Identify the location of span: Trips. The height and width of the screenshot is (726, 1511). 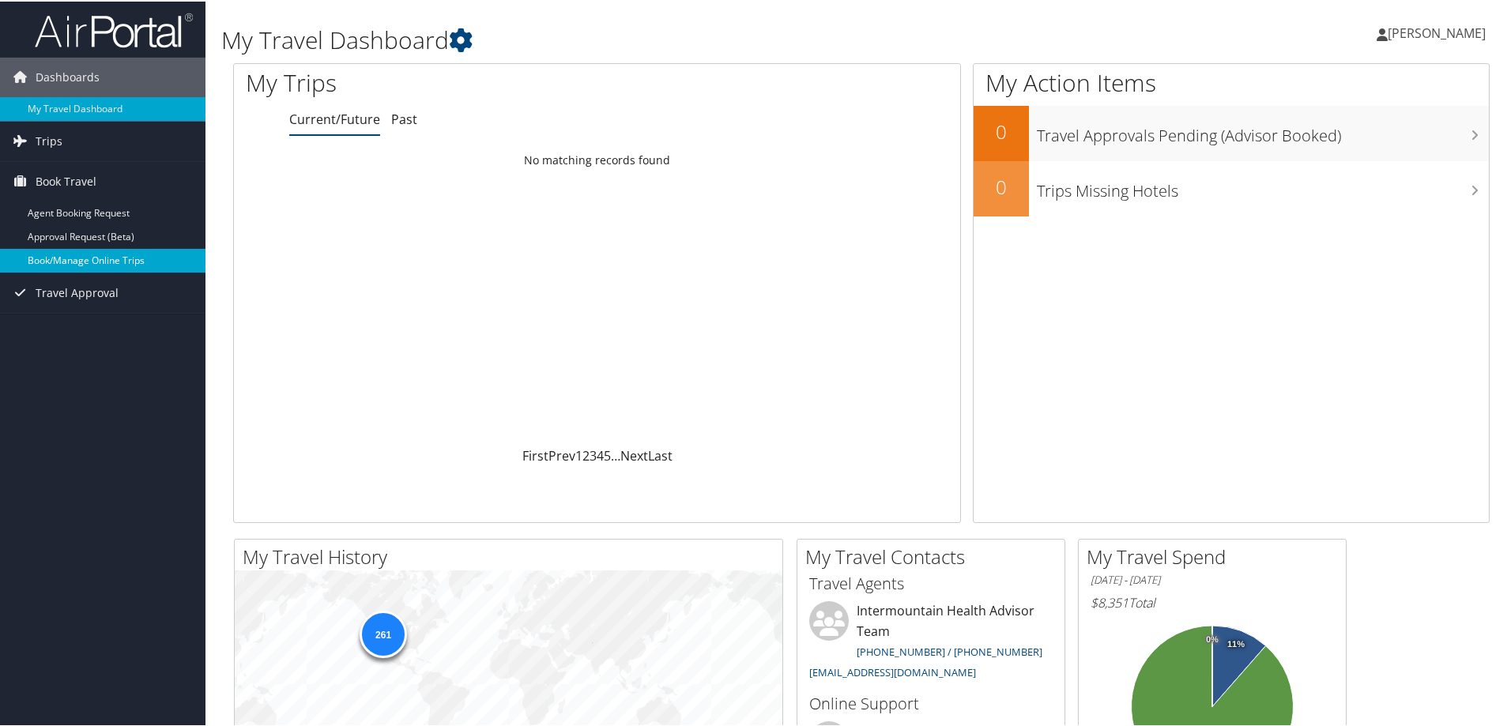
(49, 140).